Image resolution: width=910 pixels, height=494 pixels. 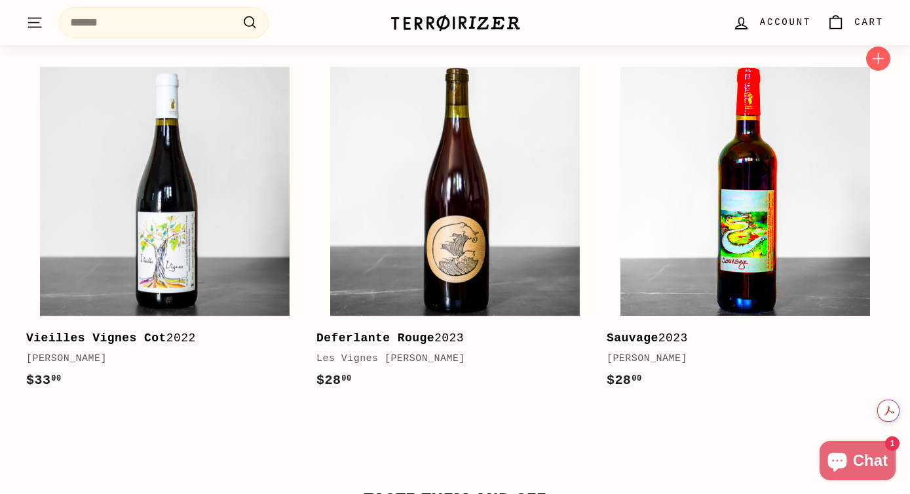 What do you see at coordinates (855, 22) in the screenshot?
I see `a: Cart` at bounding box center [855, 22].